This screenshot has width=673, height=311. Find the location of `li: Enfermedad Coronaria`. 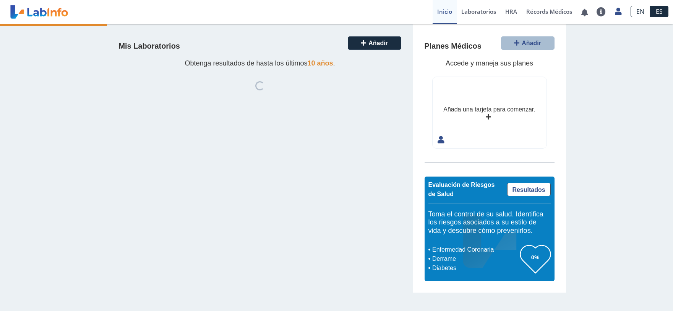

li: Enfermedad Coronaria is located at coordinates (475, 249).